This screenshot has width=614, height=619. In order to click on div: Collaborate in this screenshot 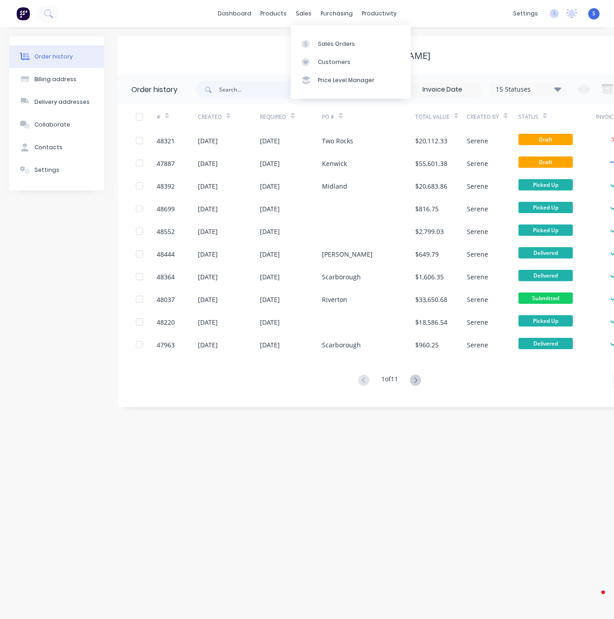, I will do `click(52, 125)`.